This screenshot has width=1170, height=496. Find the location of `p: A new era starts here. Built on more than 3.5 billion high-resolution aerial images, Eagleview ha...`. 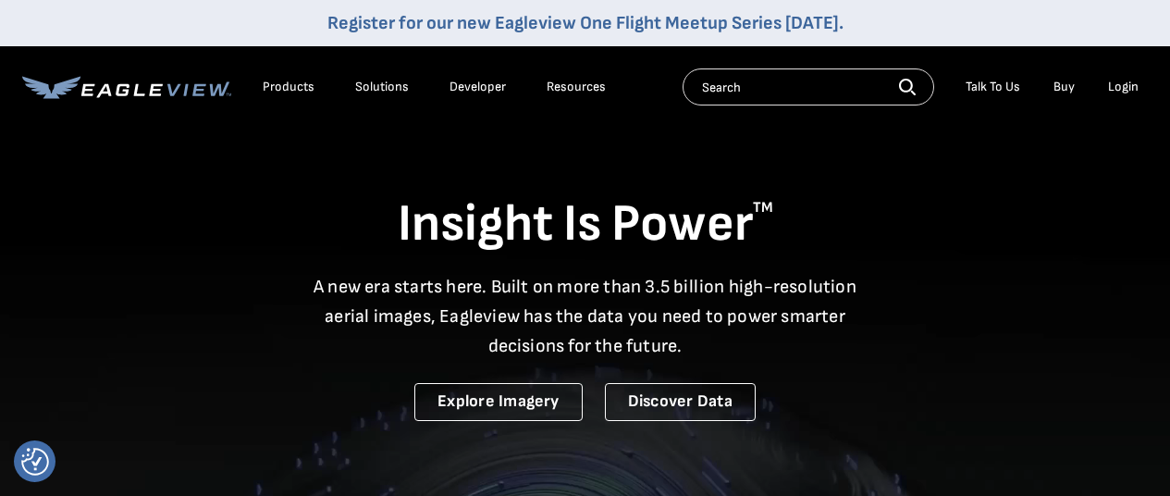

p: A new era starts here. Built on more than 3.5 billion high-resolution aerial images, Eagleview ha... is located at coordinates (586, 316).